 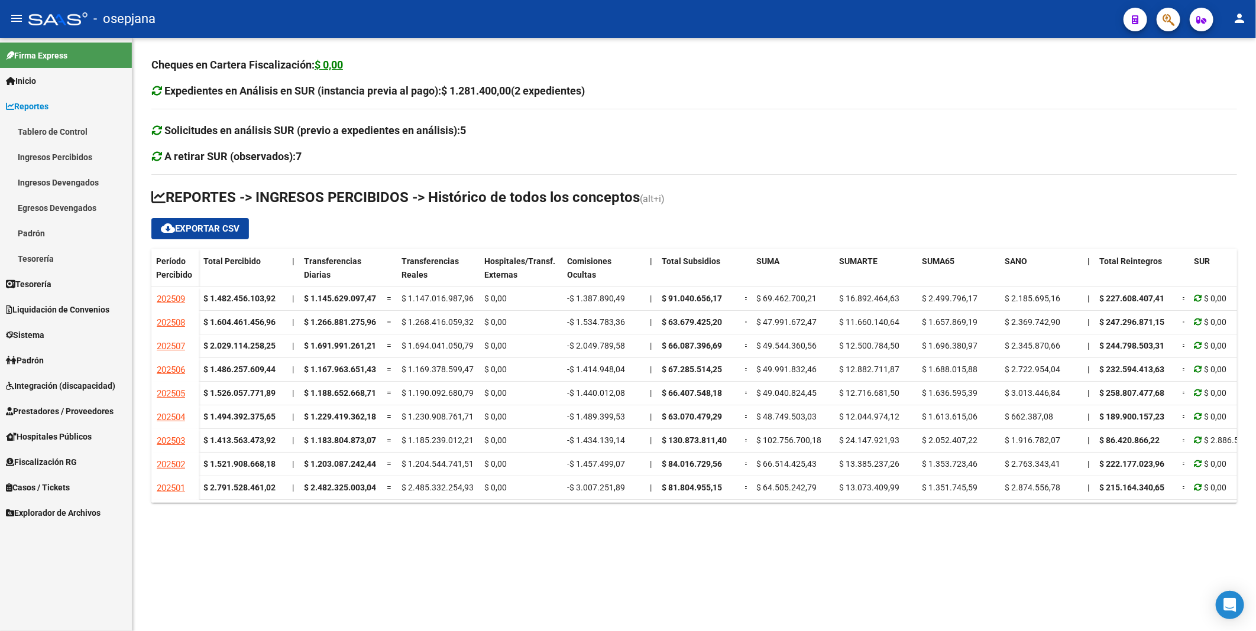 I want to click on span: $ 2.874.556,78, so click(x=1032, y=488).